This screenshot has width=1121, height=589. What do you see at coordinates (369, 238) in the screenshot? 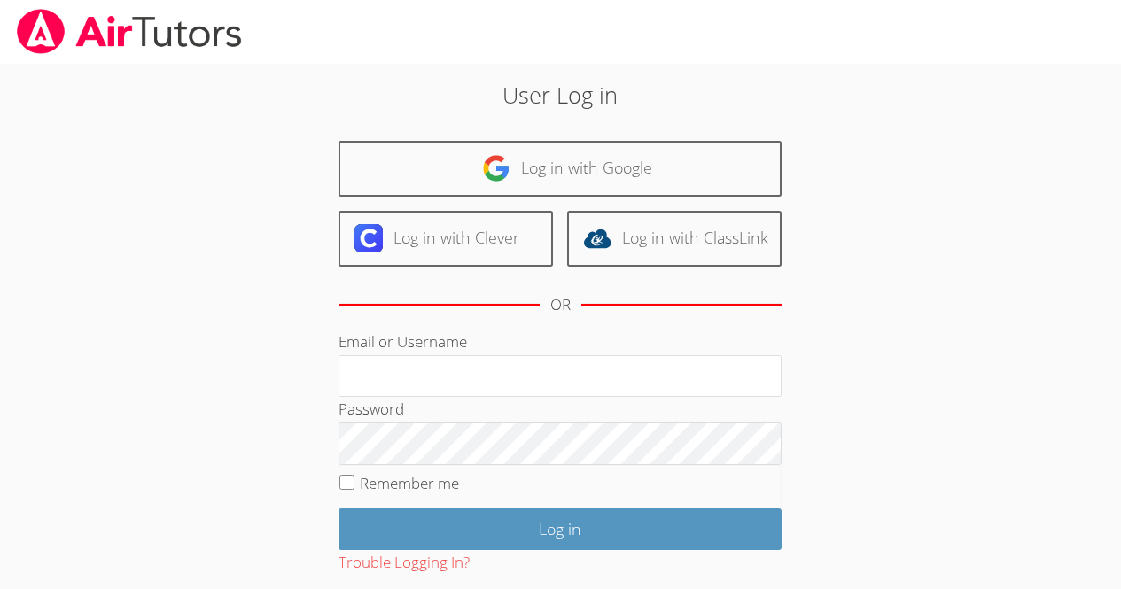
I see `img: clever-logo-6eab21bc6e7a338710f1a6ff85c0baf02591cd810cc4098c63d3a4b26e2feb20.svg` at bounding box center [369, 238].